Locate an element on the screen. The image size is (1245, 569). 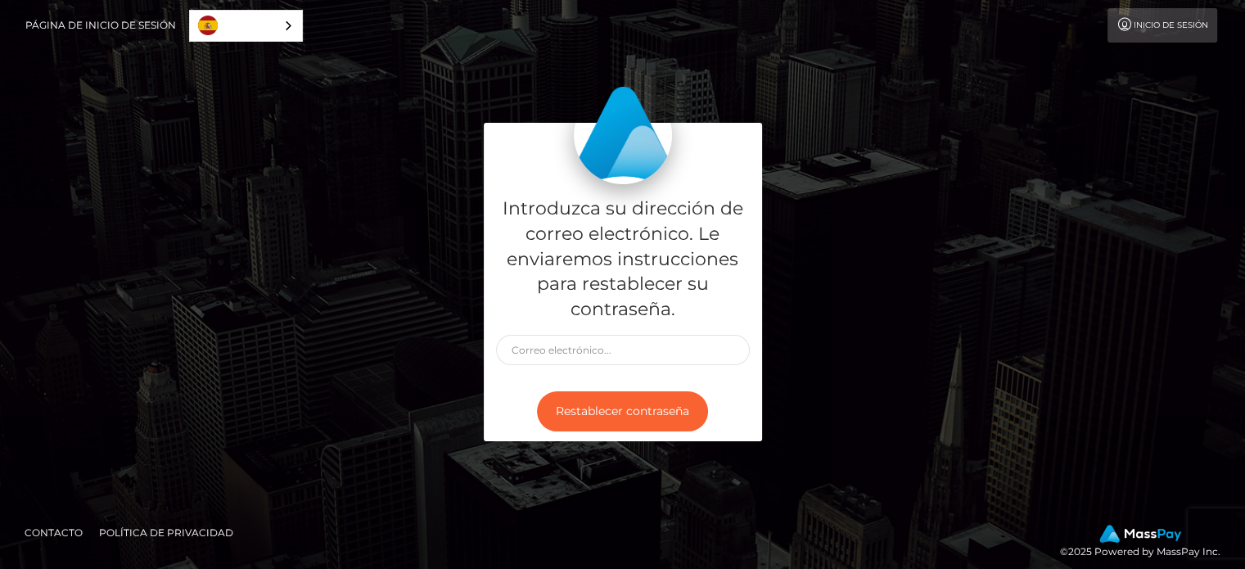
h5: Introduzca su dirección de correo electrónico. Le enviaremos instrucciones para restablecer su co... is located at coordinates (623, 259).